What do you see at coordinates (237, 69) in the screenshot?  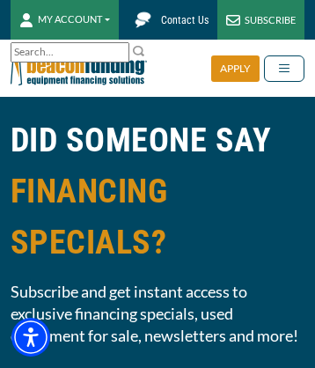 I see `a: APPLY` at bounding box center [237, 69].